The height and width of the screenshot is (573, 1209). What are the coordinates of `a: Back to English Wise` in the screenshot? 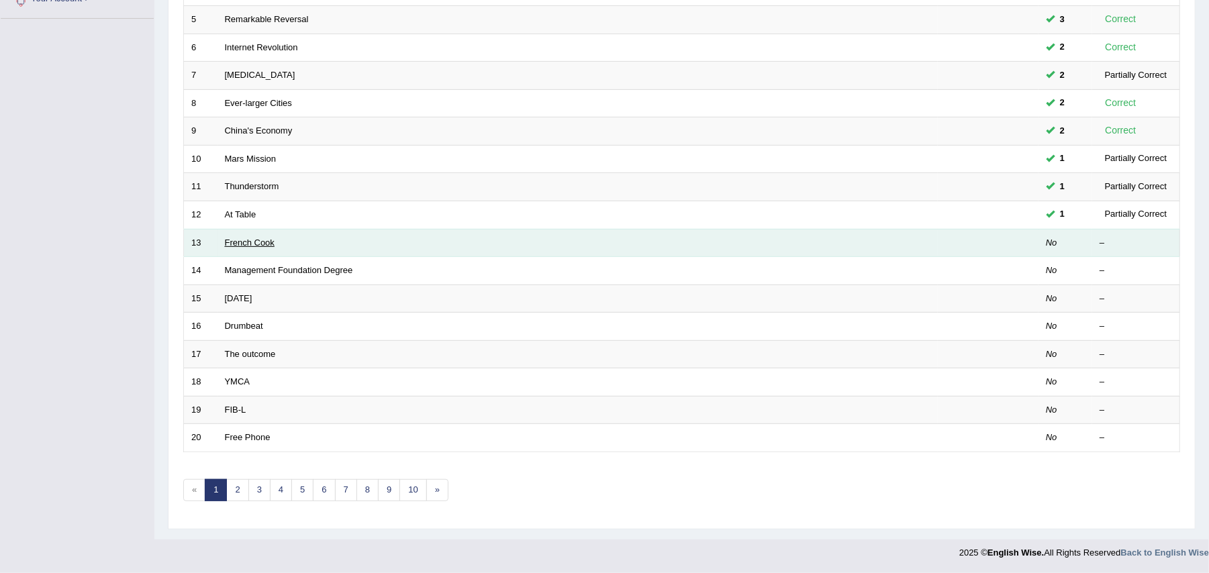 It's located at (1165, 552).